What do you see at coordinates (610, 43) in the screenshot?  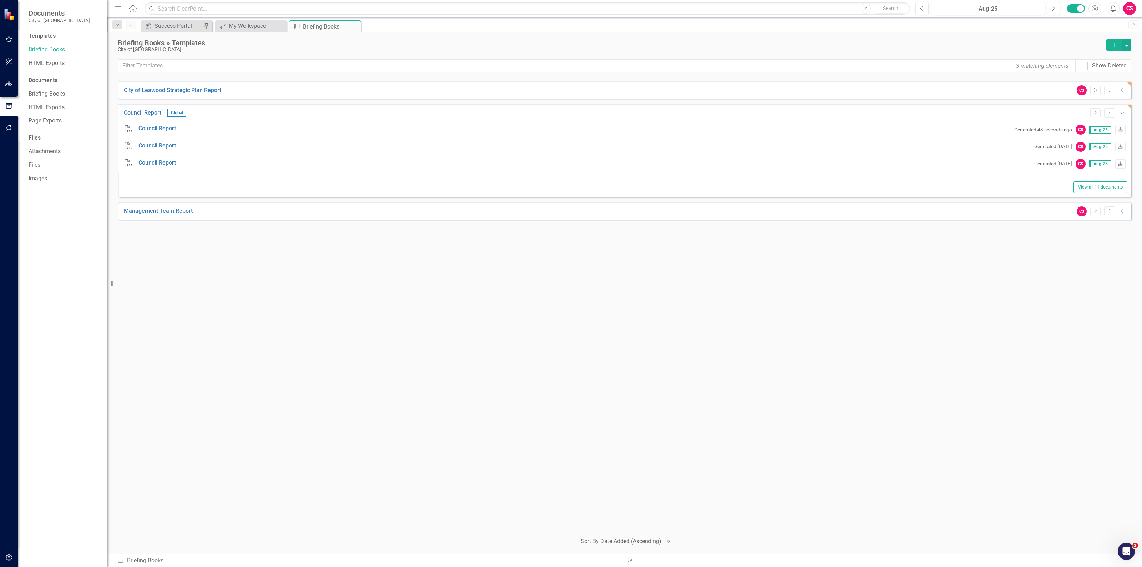 I see `div: Briefing Books » Templates` at bounding box center [610, 43].